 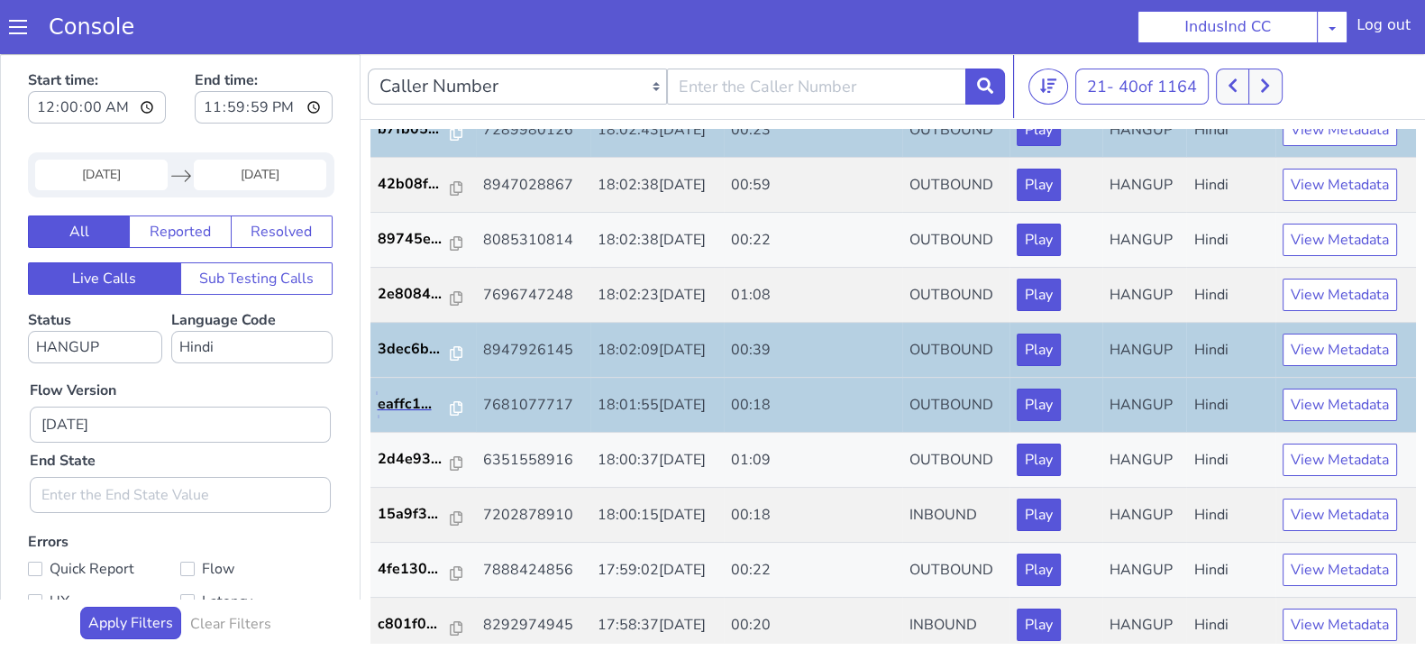 I want to click on input: Enter the Flow Version ID, so click(x=180, y=370).